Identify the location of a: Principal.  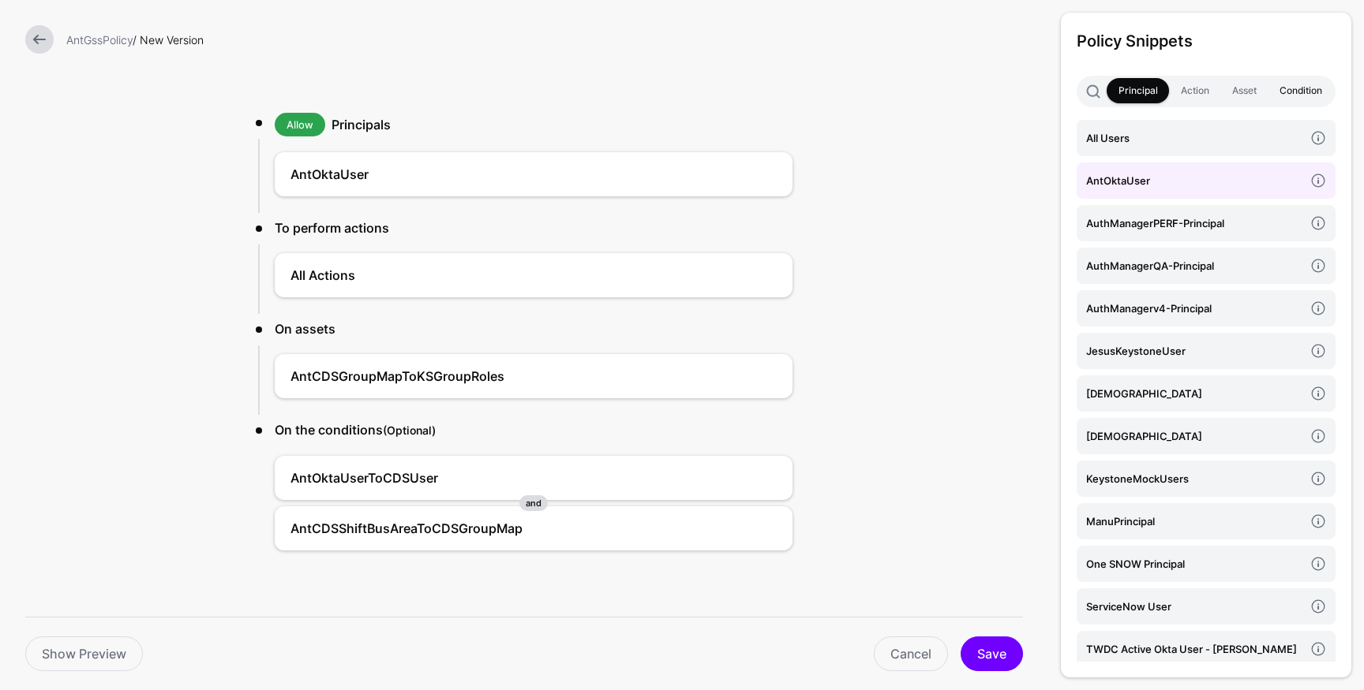
(1137, 91).